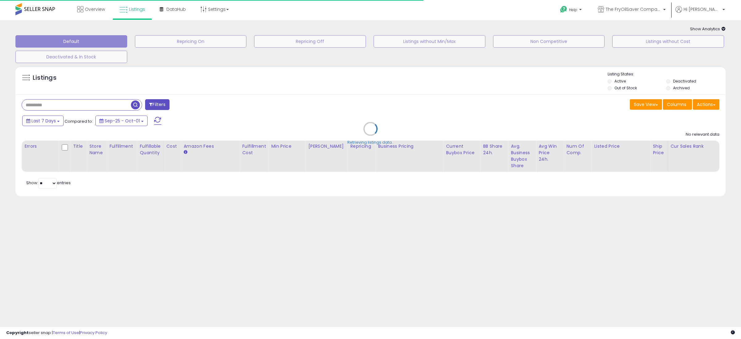  Describe the element at coordinates (429, 41) in the screenshot. I see `button: Listings without Min/Max` at that location.